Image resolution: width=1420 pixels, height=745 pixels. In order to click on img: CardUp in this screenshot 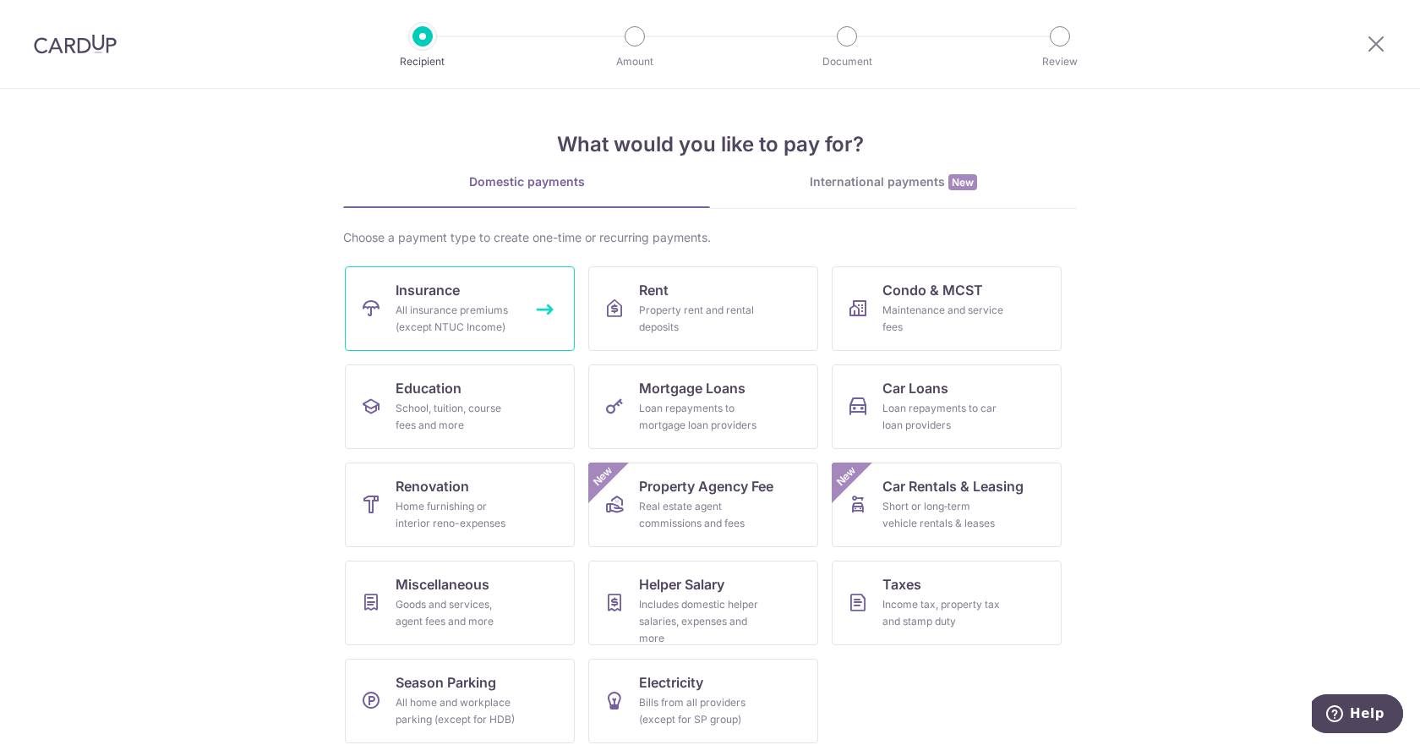, I will do `click(75, 44)`.